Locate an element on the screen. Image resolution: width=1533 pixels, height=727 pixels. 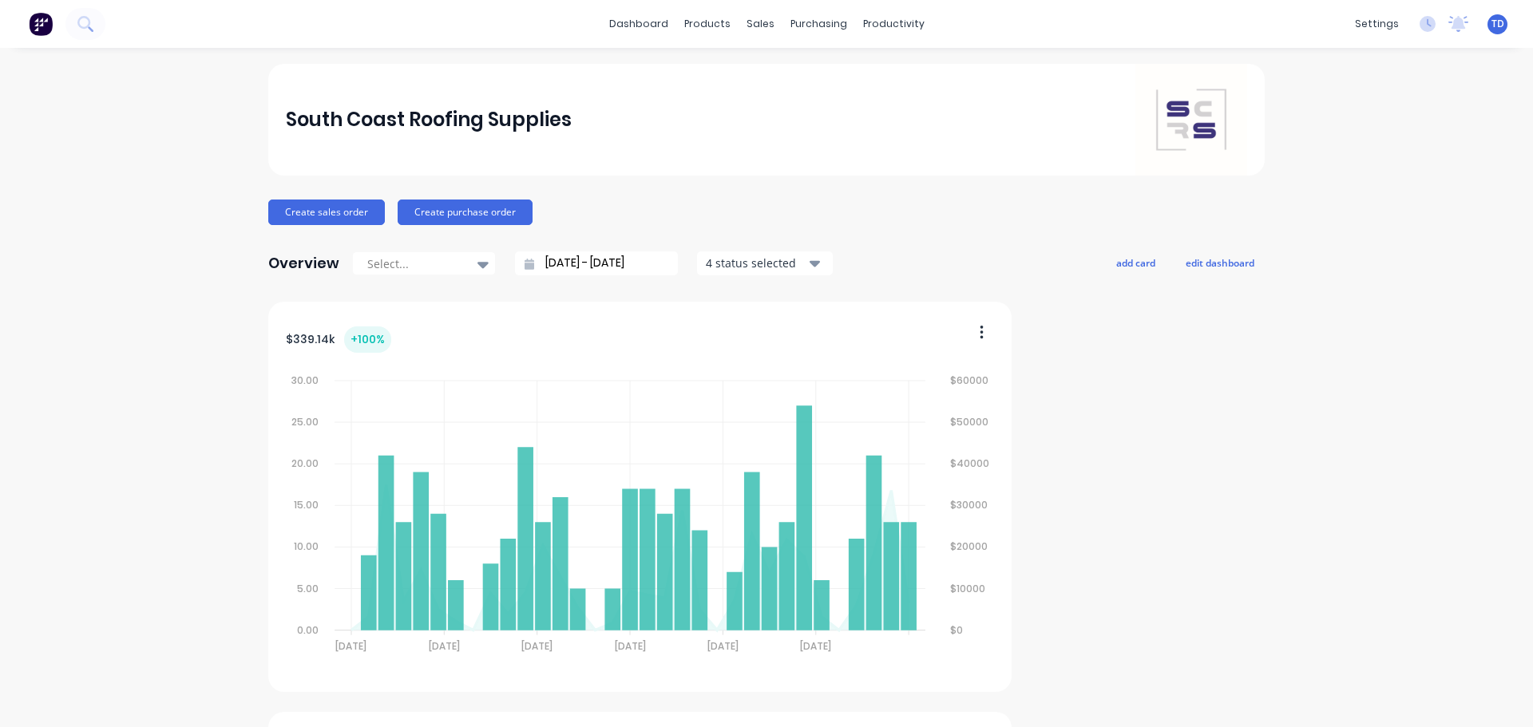
div: purchasing is located at coordinates (819, 24).